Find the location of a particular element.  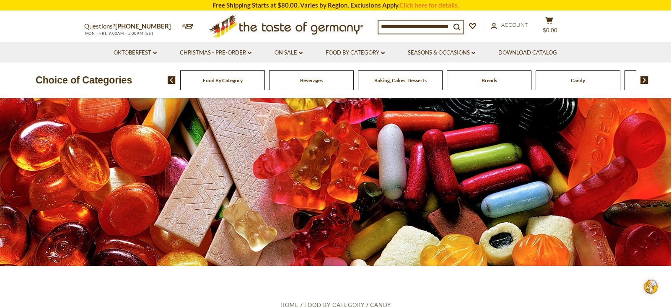

a: Candy is located at coordinates (578, 80).